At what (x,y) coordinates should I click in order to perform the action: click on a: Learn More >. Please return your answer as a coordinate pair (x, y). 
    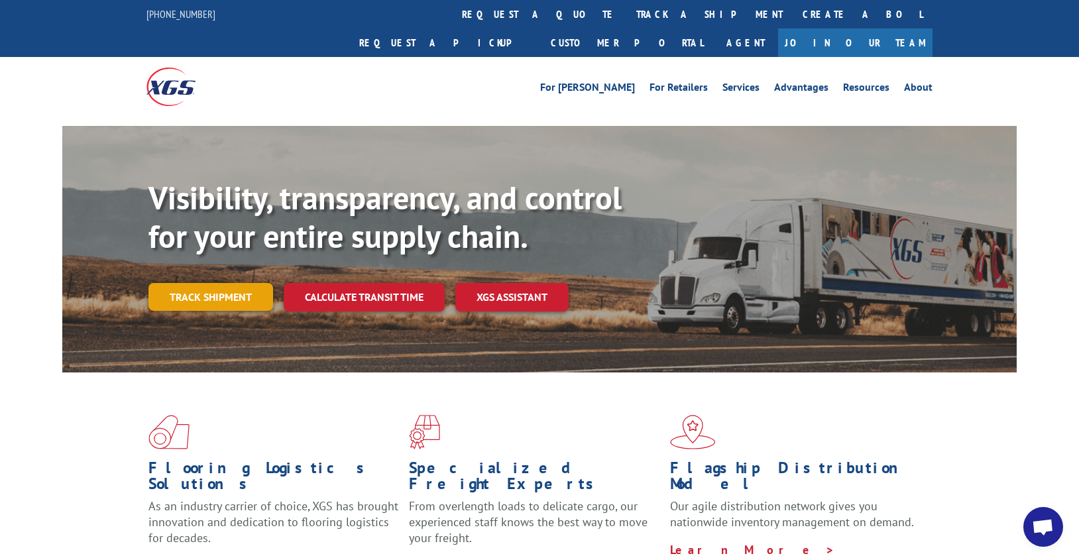
    Looking at the image, I should click on (752, 549).